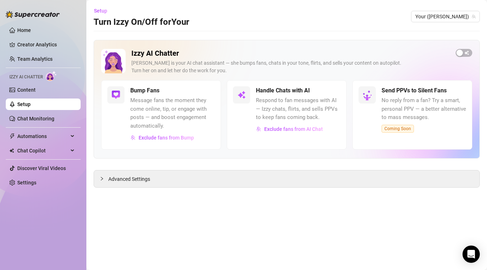 Image resolution: width=487 pixels, height=270 pixels. Describe the element at coordinates (166, 138) in the screenshot. I see `span: Exclude fans from Bump` at that location.